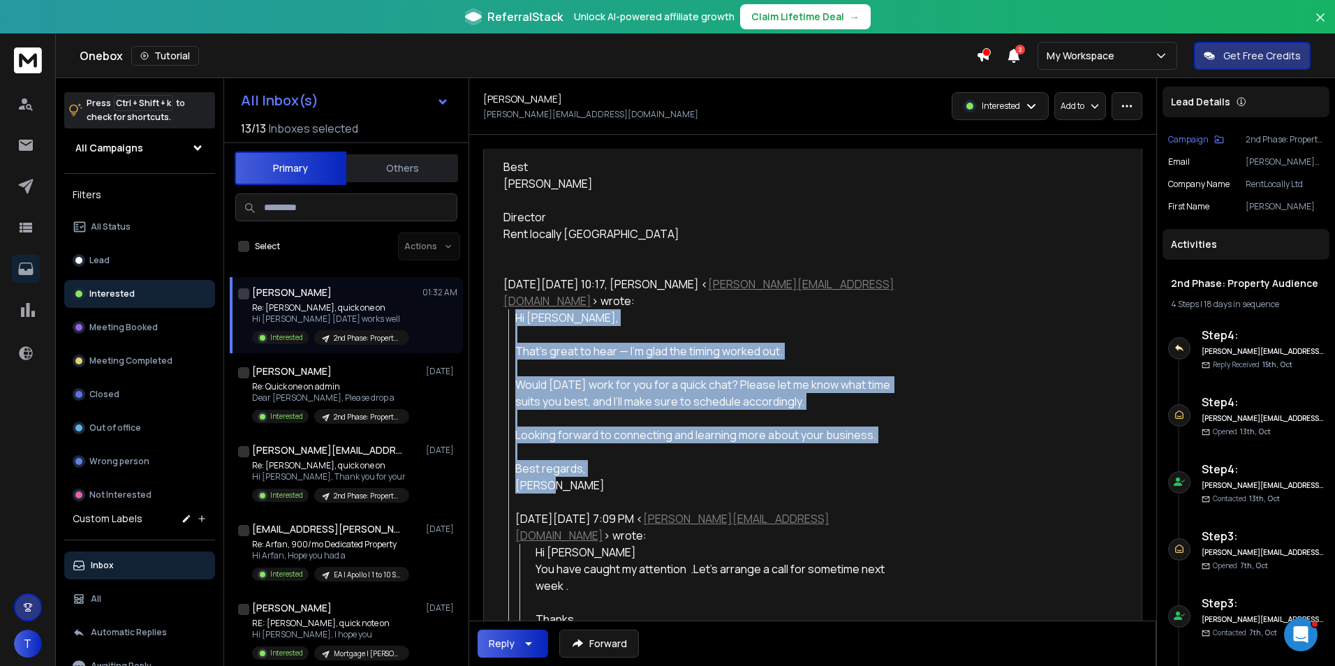  I want to click on span: T, so click(28, 644).